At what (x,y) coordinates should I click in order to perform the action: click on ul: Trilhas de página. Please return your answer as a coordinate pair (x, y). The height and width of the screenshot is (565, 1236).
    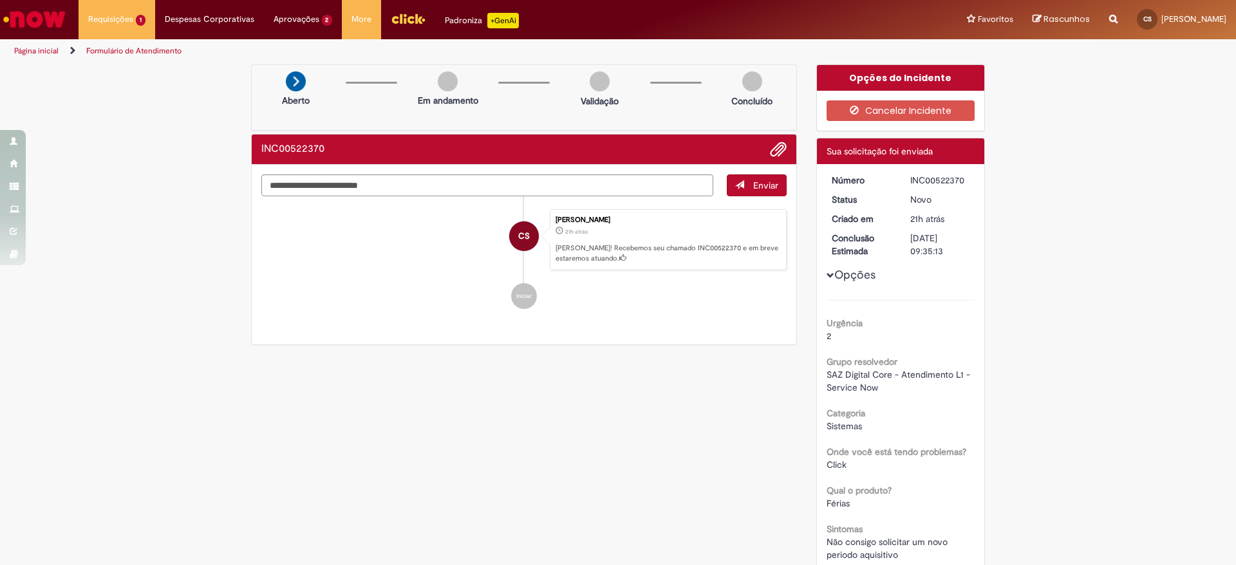
    Looking at the image, I should click on (412, 51).